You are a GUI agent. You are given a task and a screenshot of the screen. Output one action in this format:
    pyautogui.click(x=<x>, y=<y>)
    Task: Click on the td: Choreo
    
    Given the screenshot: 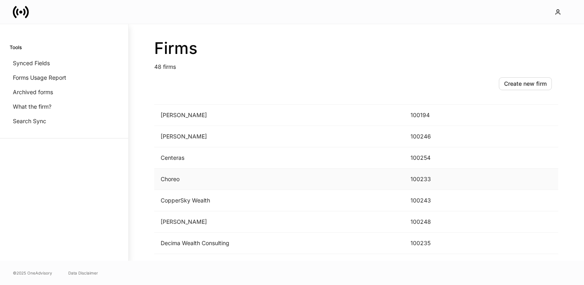 What is the action you would take?
    pyautogui.click(x=279, y=179)
    